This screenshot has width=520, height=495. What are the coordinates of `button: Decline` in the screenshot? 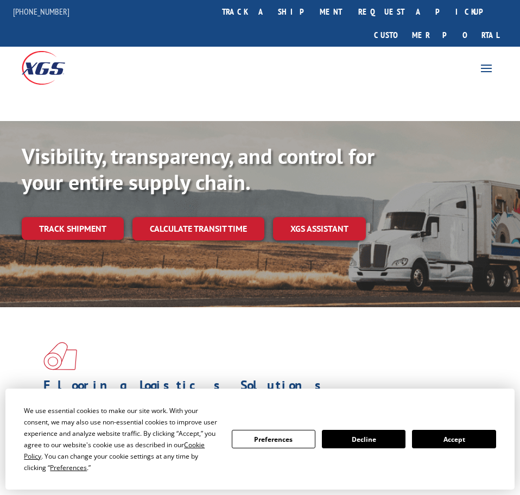 It's located at (364, 439).